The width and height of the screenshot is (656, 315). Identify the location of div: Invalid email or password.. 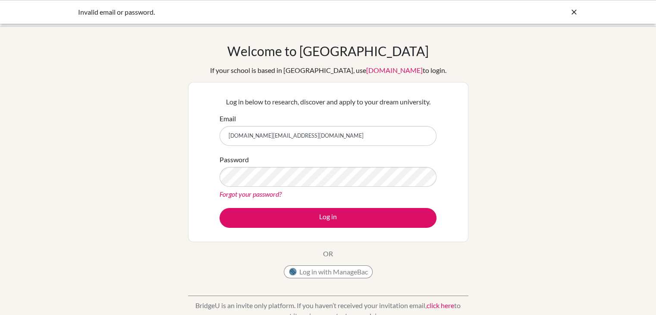
(263, 12).